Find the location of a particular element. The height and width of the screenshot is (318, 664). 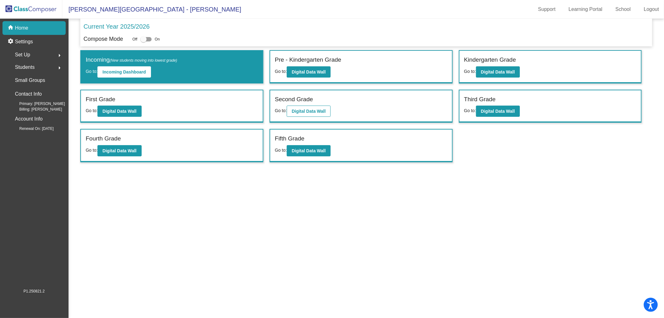

label: Kindergarten Grade is located at coordinates (490, 60).